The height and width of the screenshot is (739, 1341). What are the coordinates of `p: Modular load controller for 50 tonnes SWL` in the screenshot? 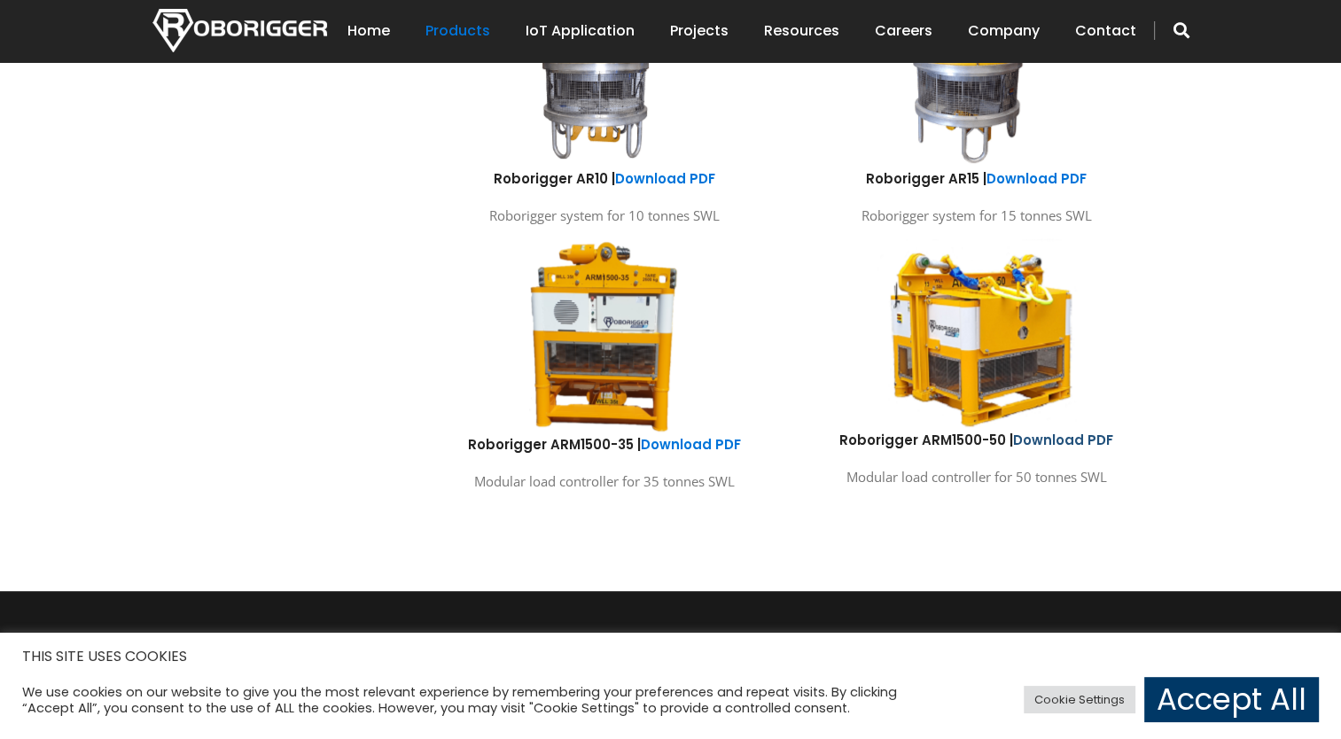 It's located at (977, 477).